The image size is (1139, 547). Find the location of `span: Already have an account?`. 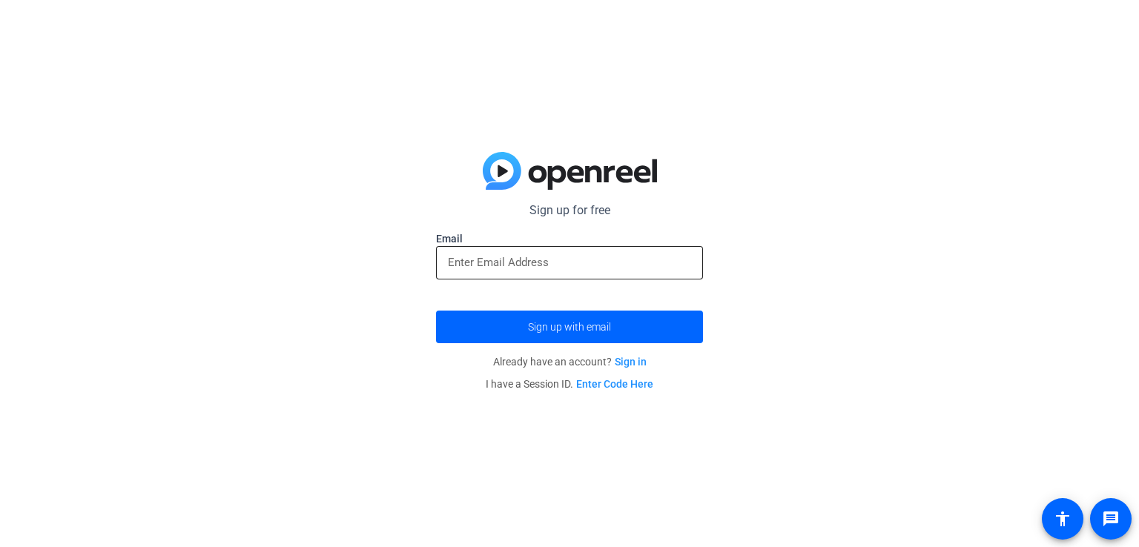

span: Already have an account? is located at coordinates (570, 362).